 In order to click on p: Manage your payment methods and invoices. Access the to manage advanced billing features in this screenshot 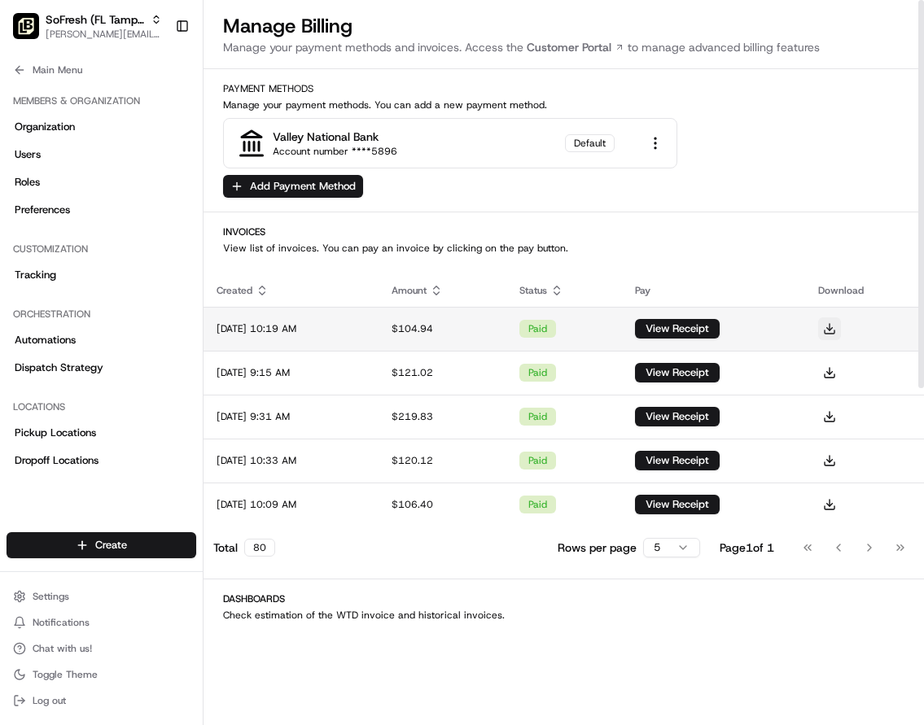, I will do `click(563, 47)`.